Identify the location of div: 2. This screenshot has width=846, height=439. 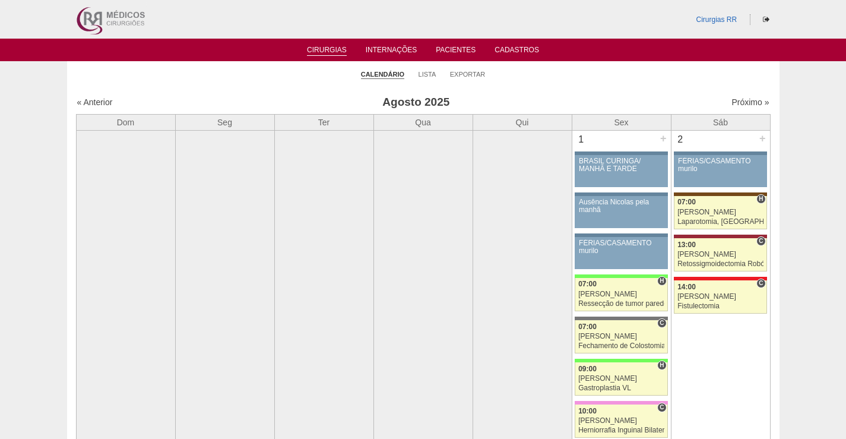
(680, 140).